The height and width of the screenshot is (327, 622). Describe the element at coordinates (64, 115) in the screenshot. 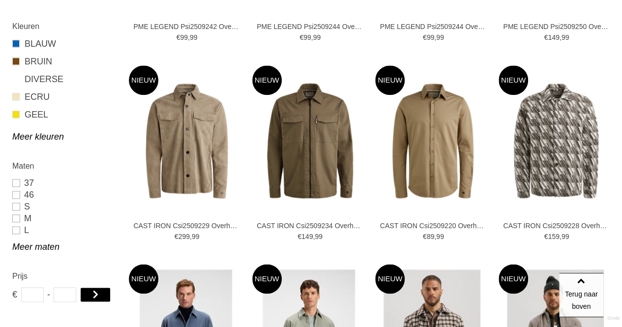

I see `a: GEEL` at that location.